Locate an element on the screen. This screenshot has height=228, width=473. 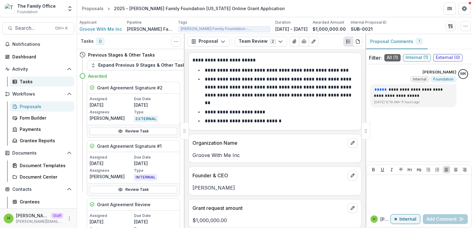
div: Payments is located at coordinates (44, 129).